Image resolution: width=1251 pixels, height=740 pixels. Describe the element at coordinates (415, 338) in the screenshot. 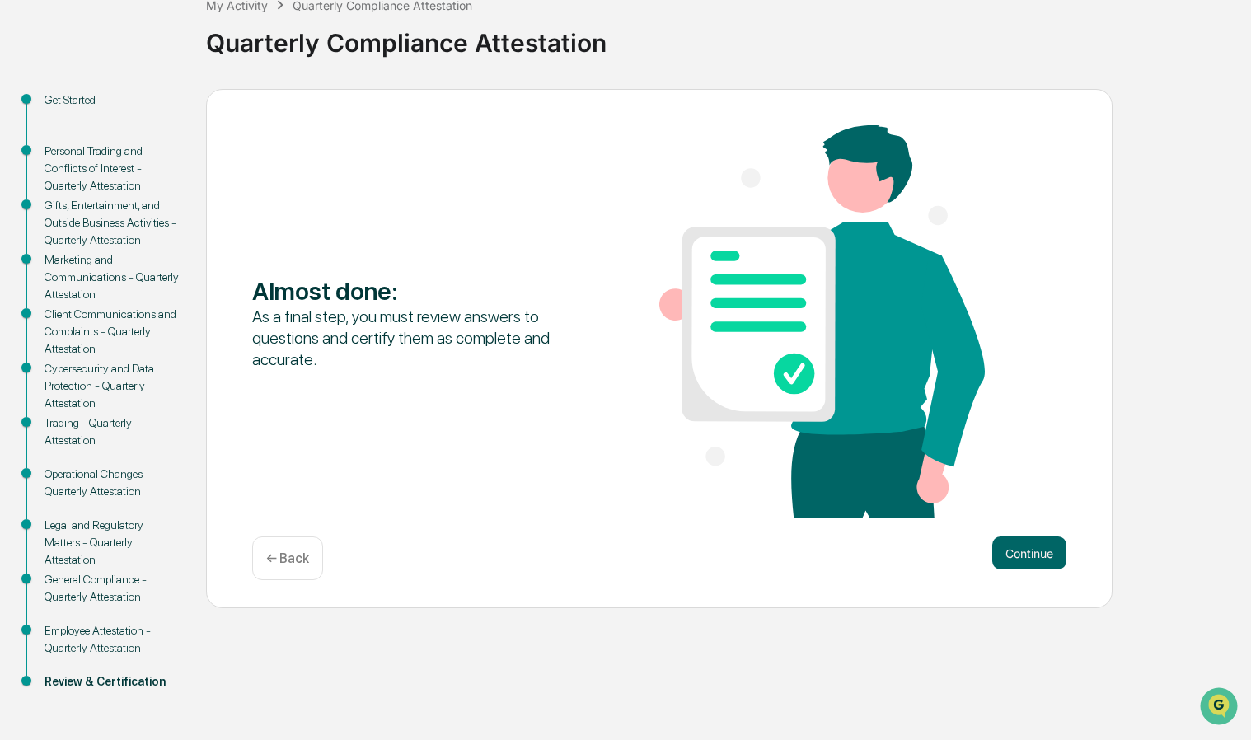

I see `div: As a final step, you must review answers to questions and certify them as complete and accurate.` at that location.